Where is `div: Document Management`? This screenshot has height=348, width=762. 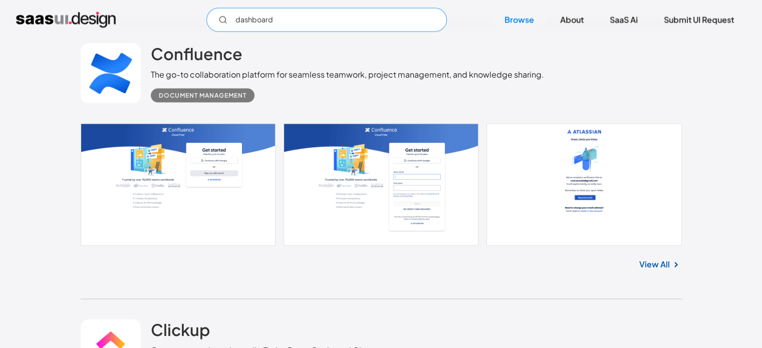 div: Document Management is located at coordinates (202, 96).